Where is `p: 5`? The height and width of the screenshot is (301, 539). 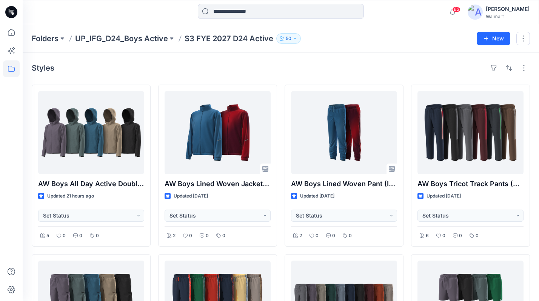 p: 5 is located at coordinates (48, 236).